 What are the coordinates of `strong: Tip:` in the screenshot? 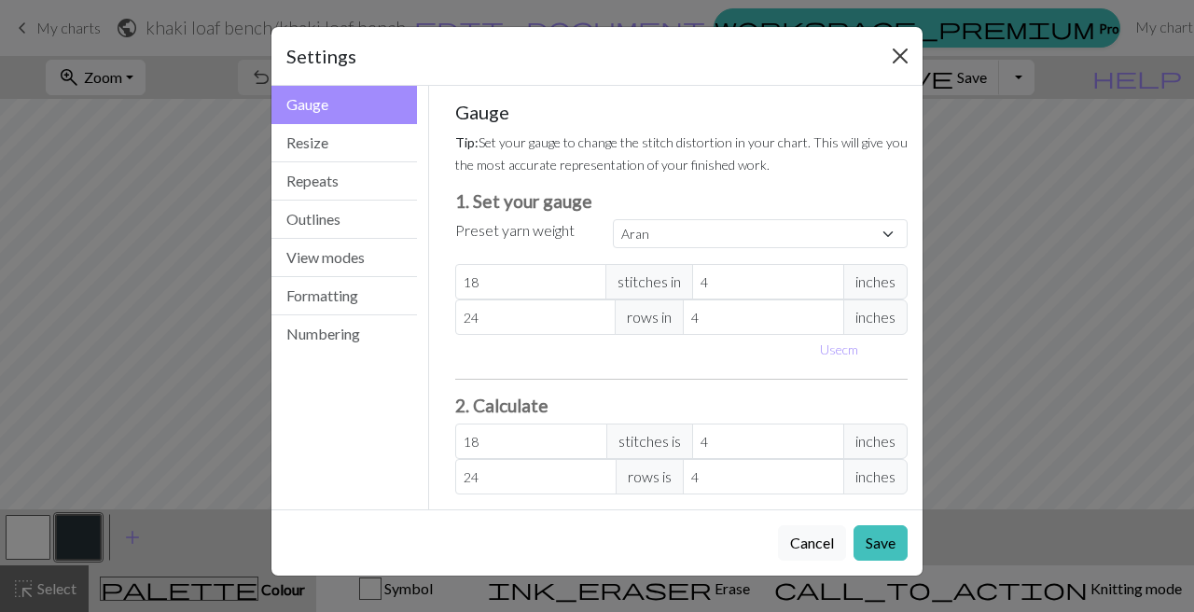 It's located at (467, 142).